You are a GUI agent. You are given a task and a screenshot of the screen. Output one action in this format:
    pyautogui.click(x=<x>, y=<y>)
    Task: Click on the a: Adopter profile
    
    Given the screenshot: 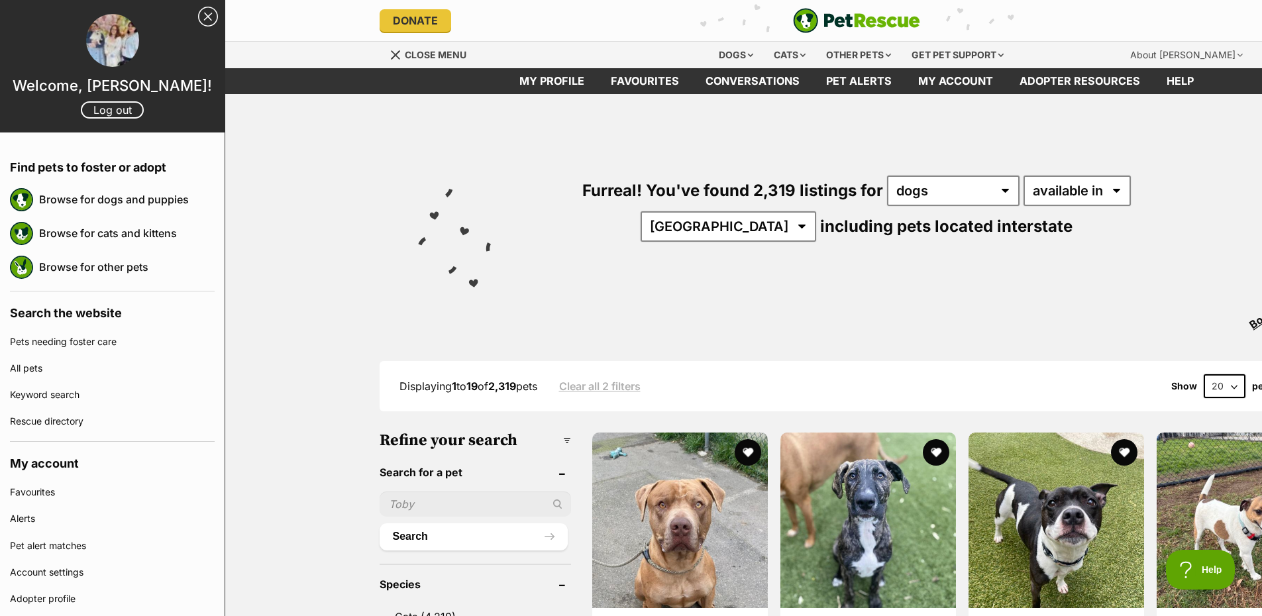 What is the action you would take?
    pyautogui.click(x=112, y=599)
    